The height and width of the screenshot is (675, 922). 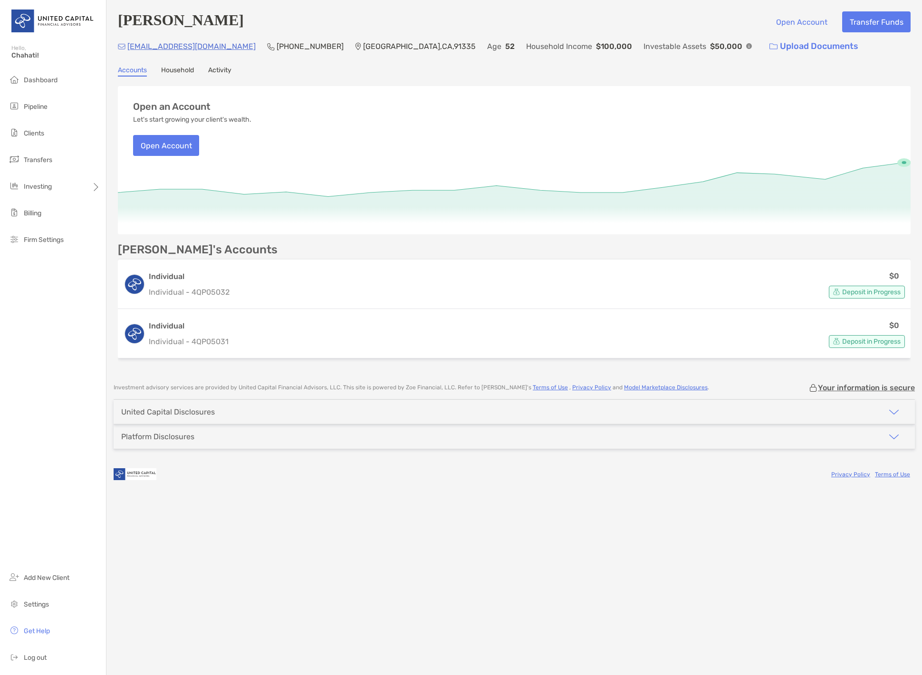 What do you see at coordinates (14, 79) in the screenshot?
I see `img: dashboard icon` at bounding box center [14, 79].